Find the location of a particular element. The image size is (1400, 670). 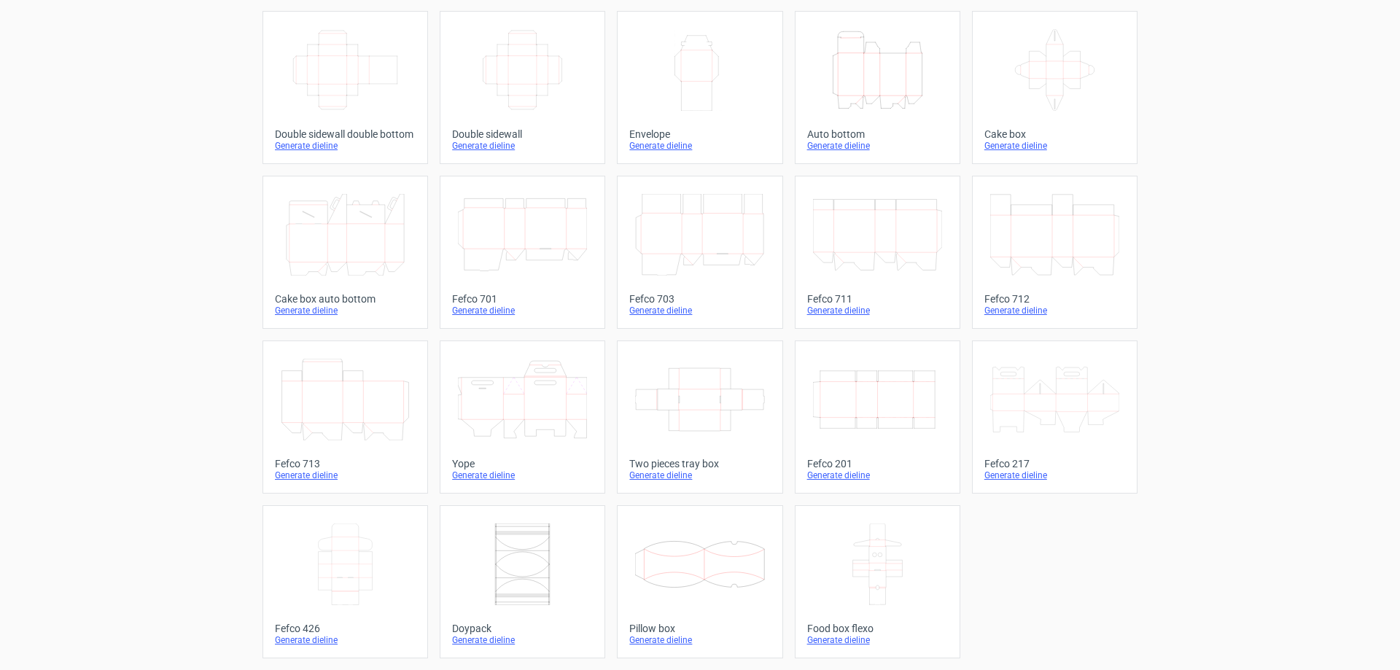

div: Fefco 713 is located at coordinates (345, 464).